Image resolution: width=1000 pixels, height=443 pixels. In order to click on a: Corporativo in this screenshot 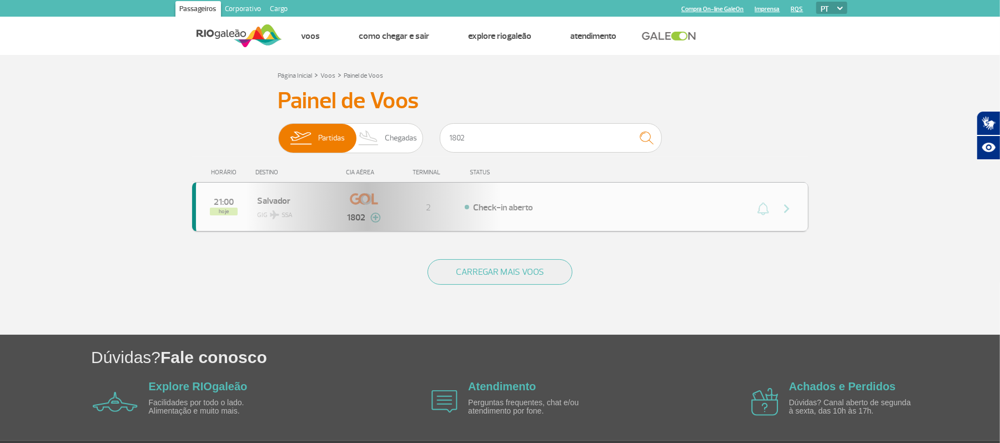, I will do `click(243, 10)`.